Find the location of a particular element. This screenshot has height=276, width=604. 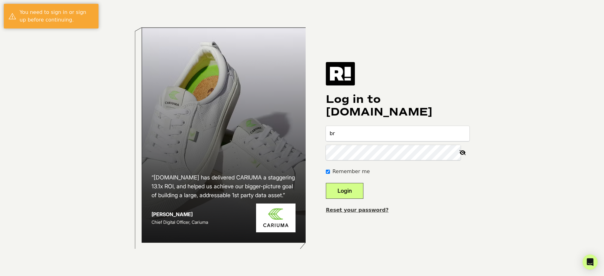

img: Retention.com is located at coordinates (341, 74).